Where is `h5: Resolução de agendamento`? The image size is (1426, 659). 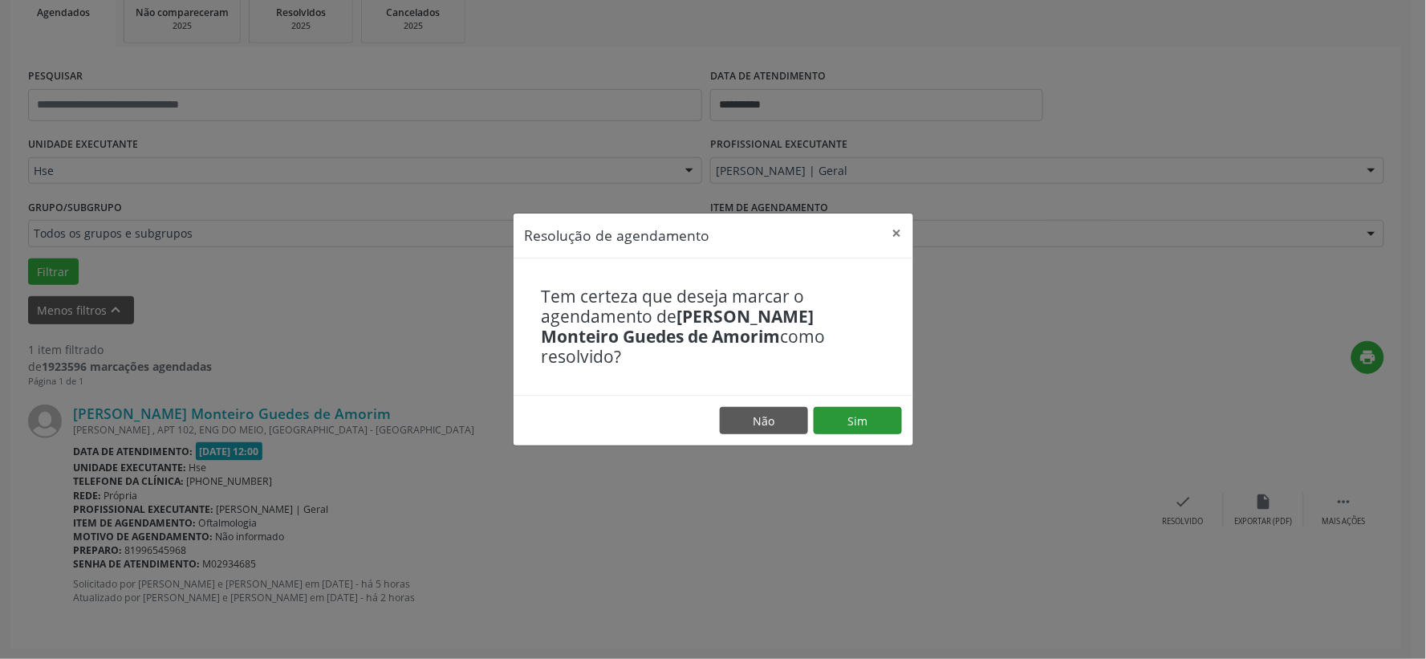
h5: Resolução de agendamento is located at coordinates (617, 235).